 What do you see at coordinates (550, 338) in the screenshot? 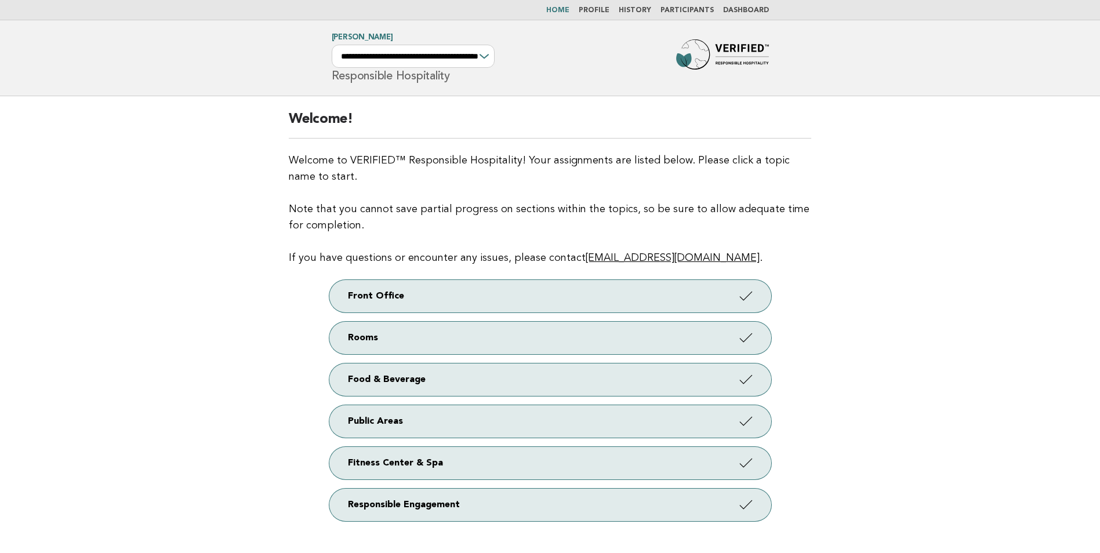
I see `a: Rooms` at bounding box center [550, 338].